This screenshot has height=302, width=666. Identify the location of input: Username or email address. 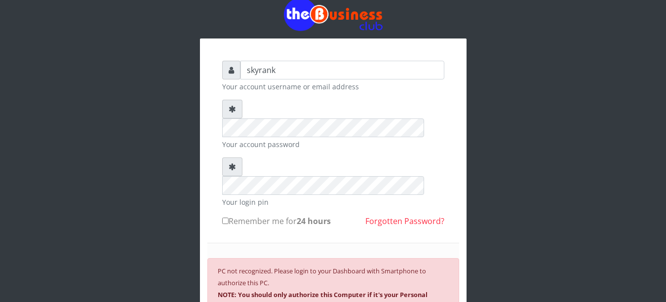
(342, 70).